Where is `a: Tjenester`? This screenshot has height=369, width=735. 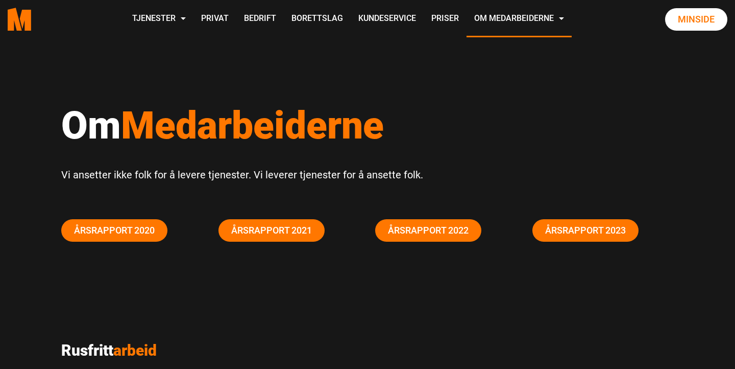 a: Tjenester is located at coordinates (159, 19).